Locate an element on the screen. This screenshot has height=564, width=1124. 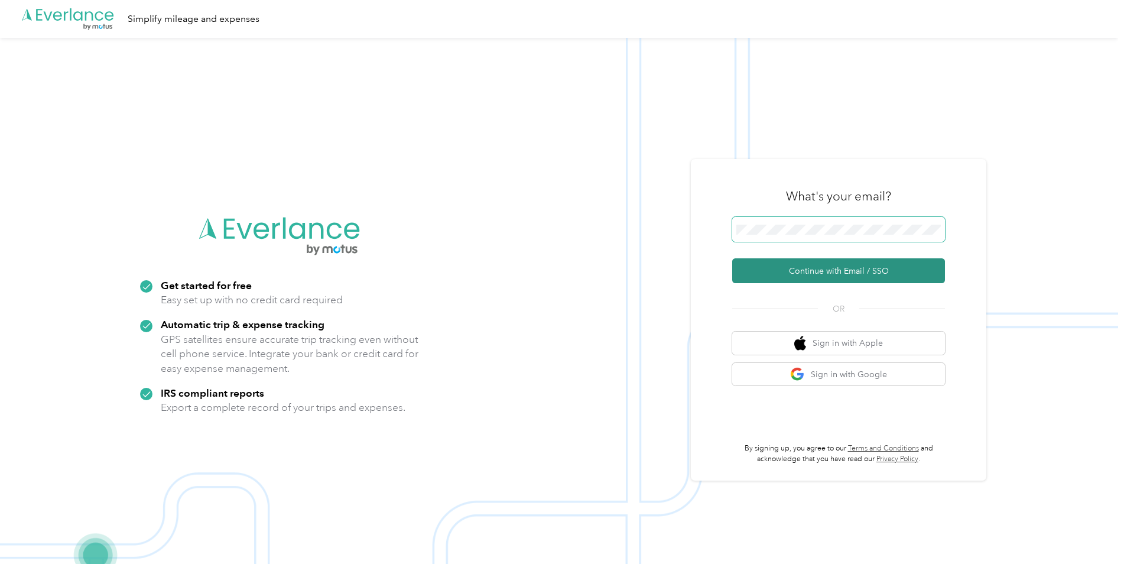
p: Export a complete record of your trips and expenses. is located at coordinates (283, 407).